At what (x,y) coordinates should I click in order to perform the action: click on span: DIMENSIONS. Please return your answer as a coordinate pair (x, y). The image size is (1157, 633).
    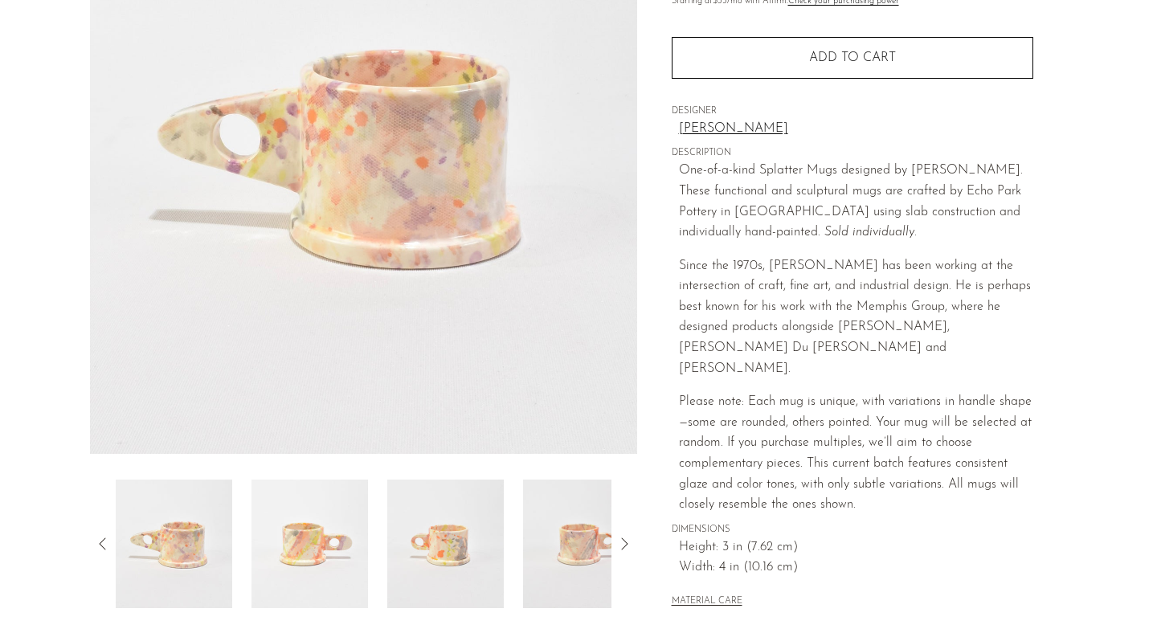
    Looking at the image, I should click on (852, 530).